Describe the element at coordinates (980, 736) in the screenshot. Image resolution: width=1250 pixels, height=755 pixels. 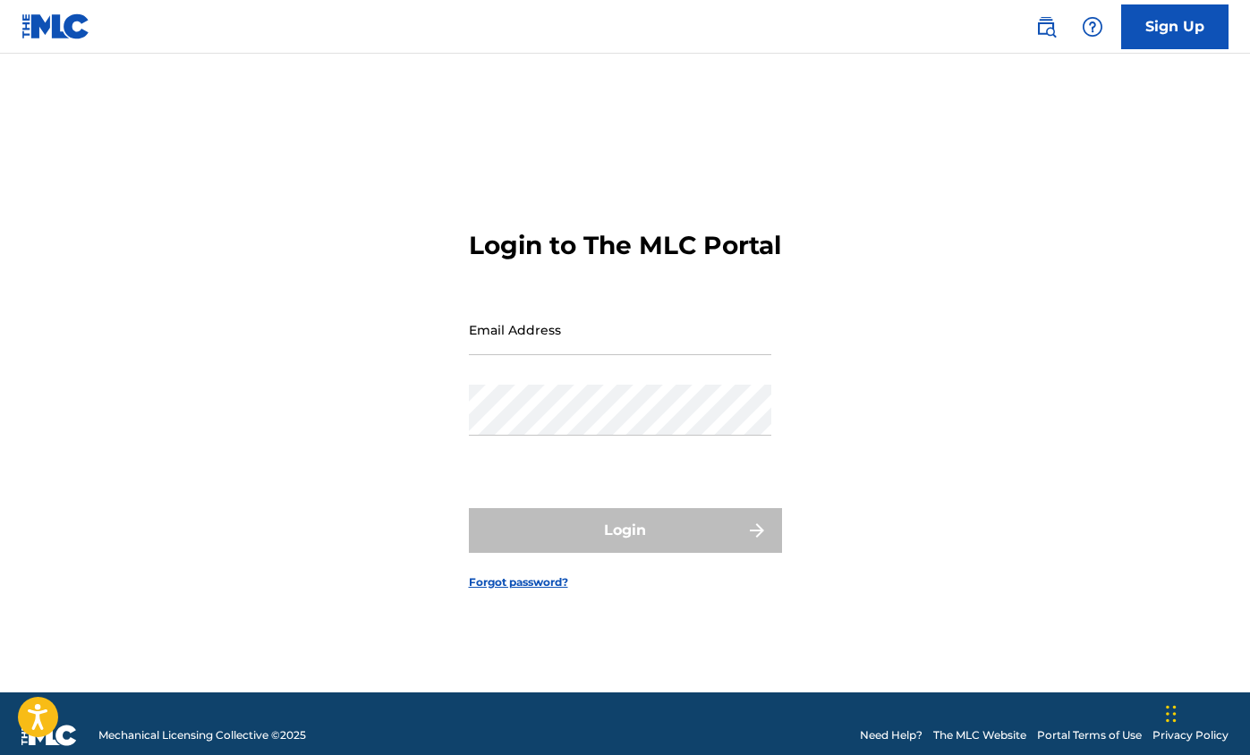
I see `a: The MLC Website` at that location.